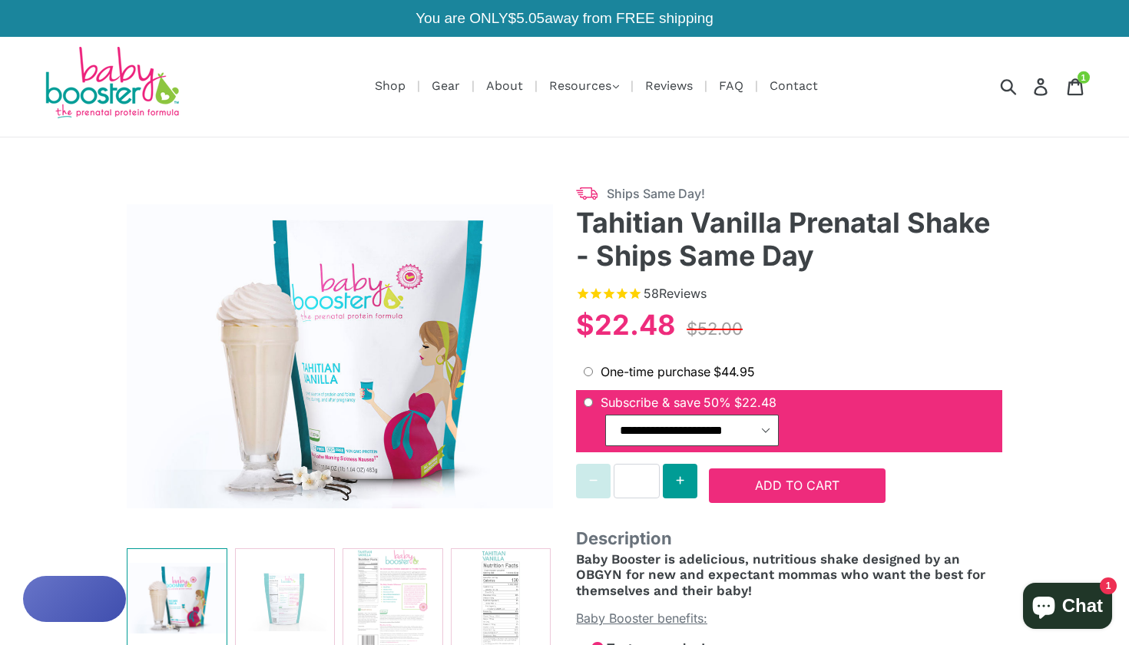 The width and height of the screenshot is (1129, 645). Describe the element at coordinates (504, 85) in the screenshot. I see `a: About` at that location.